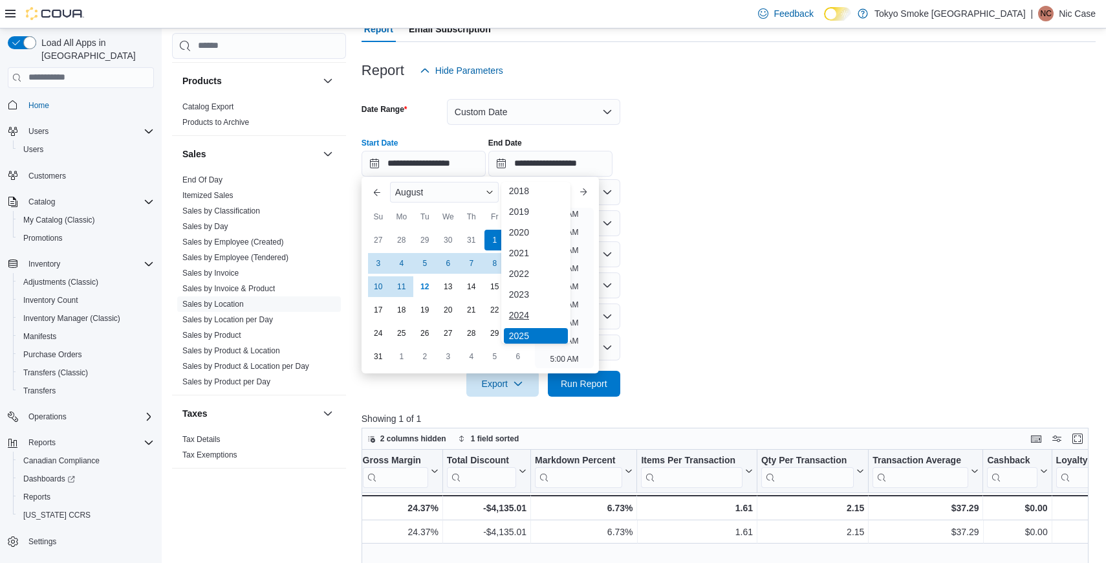 The width and height of the screenshot is (1106, 563). Describe the element at coordinates (607, 254) in the screenshot. I see `button: Open list of options` at that location.